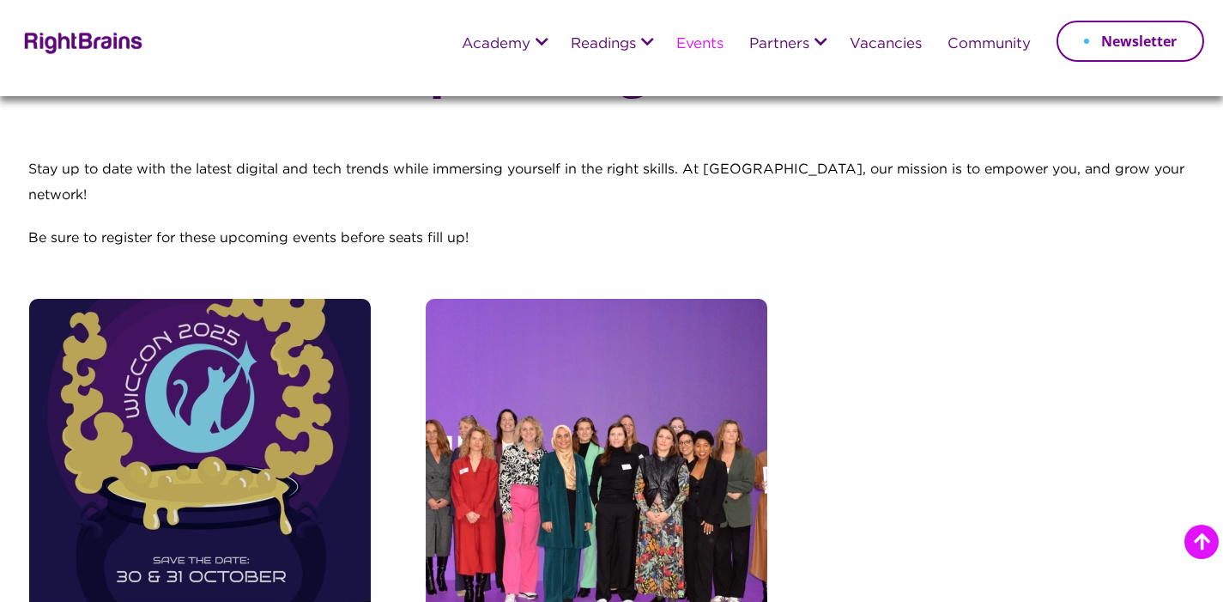 This screenshot has height=602, width=1223. What do you see at coordinates (81, 41) in the screenshot?
I see `img: Rightbrains` at bounding box center [81, 41].